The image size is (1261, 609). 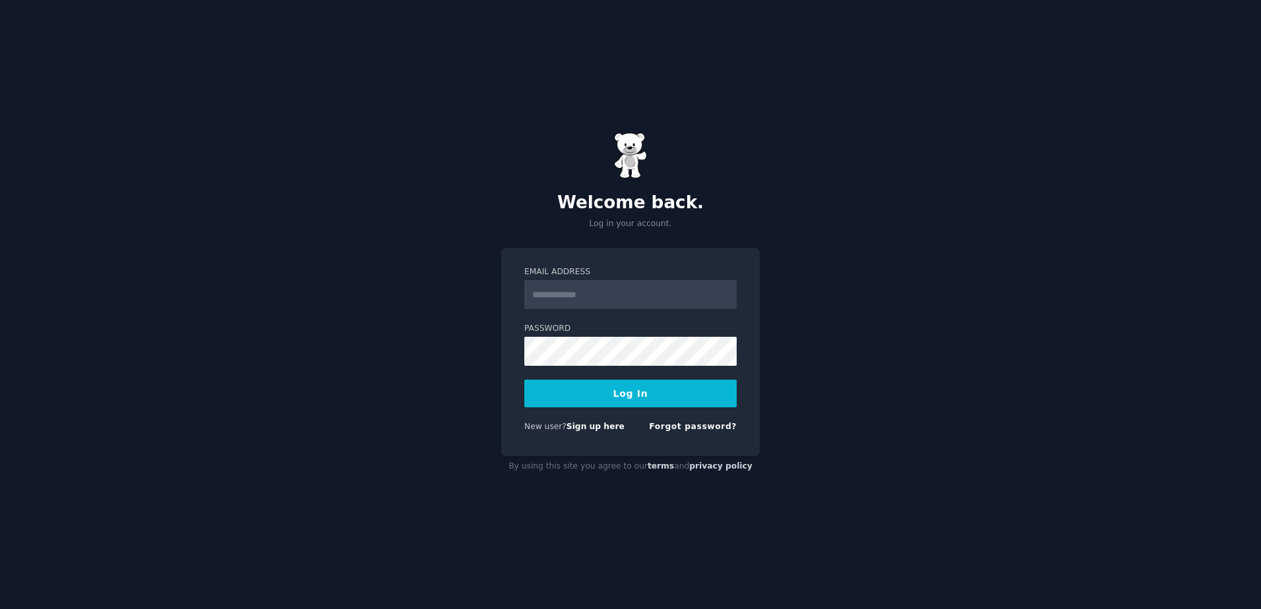 What do you see at coordinates (721, 466) in the screenshot?
I see `a: privacy policy` at bounding box center [721, 466].